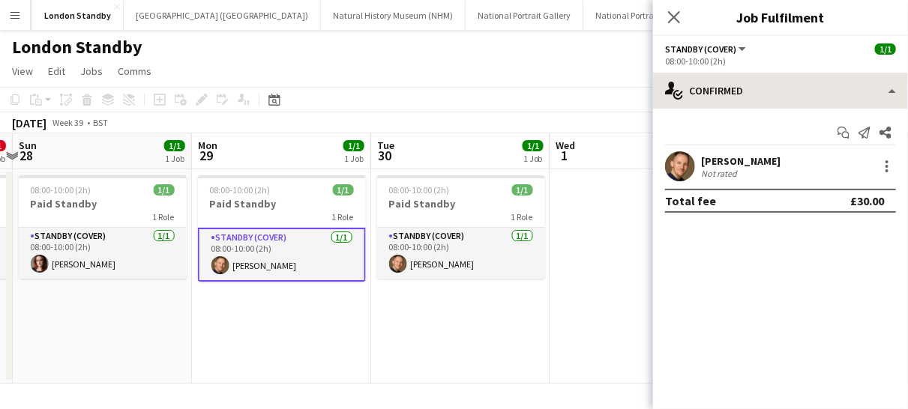 This screenshot has width=908, height=409. Describe the element at coordinates (22, 71) in the screenshot. I see `span: View` at that location.